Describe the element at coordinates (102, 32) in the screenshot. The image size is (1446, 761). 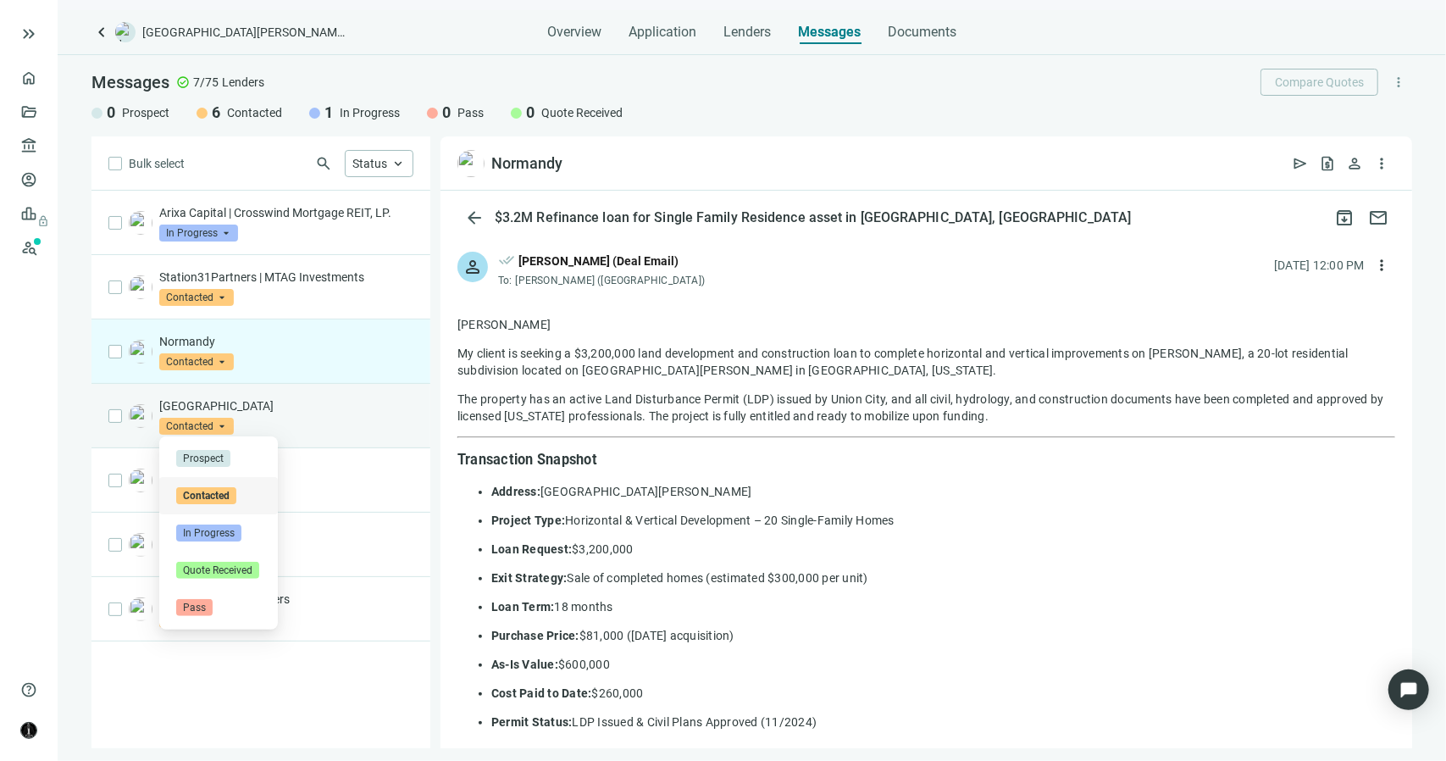
I see `span: keyboard_arrow_left` at that location.